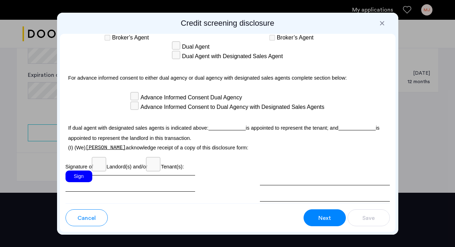 The image size is (455, 247). What do you see at coordinates (228, 77) in the screenshot?
I see `p: For advance informed consent to either dual agency or dual agency with designated sales agents co...` at bounding box center [228, 77].